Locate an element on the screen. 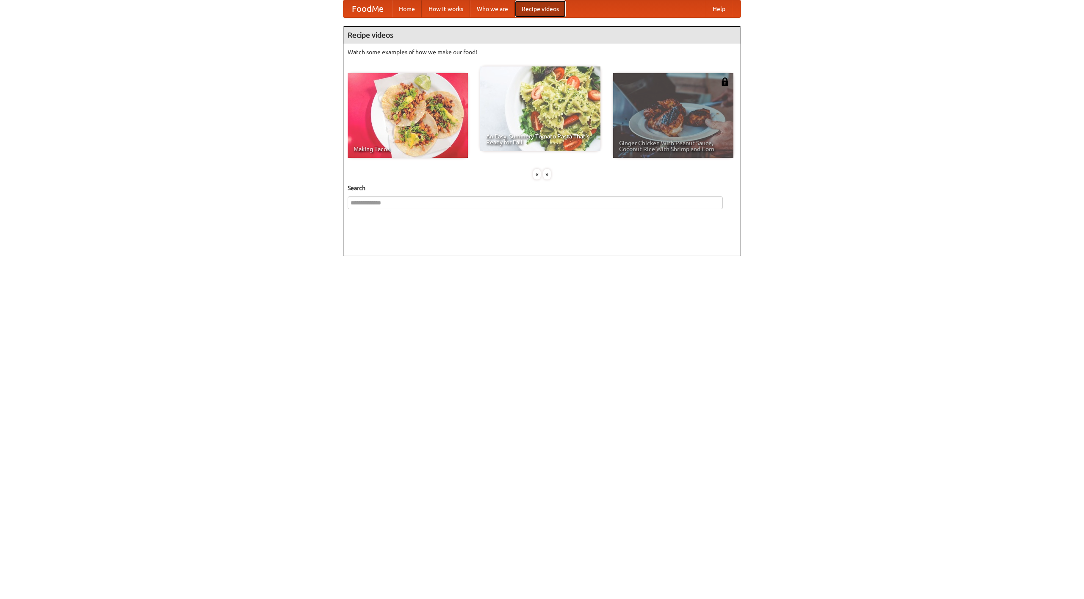 This screenshot has height=599, width=1084. a: Help is located at coordinates (719, 9).